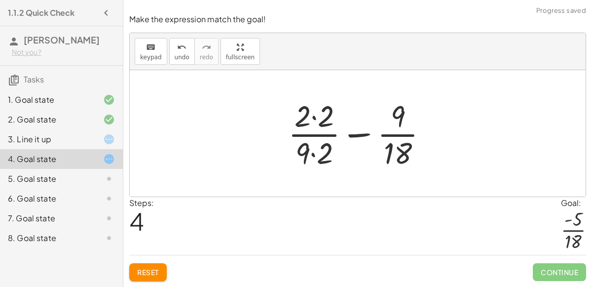 This screenshot has height=287, width=592. Describe the element at coordinates (47, 159) in the screenshot. I see `div: 4. Goal state` at that location.